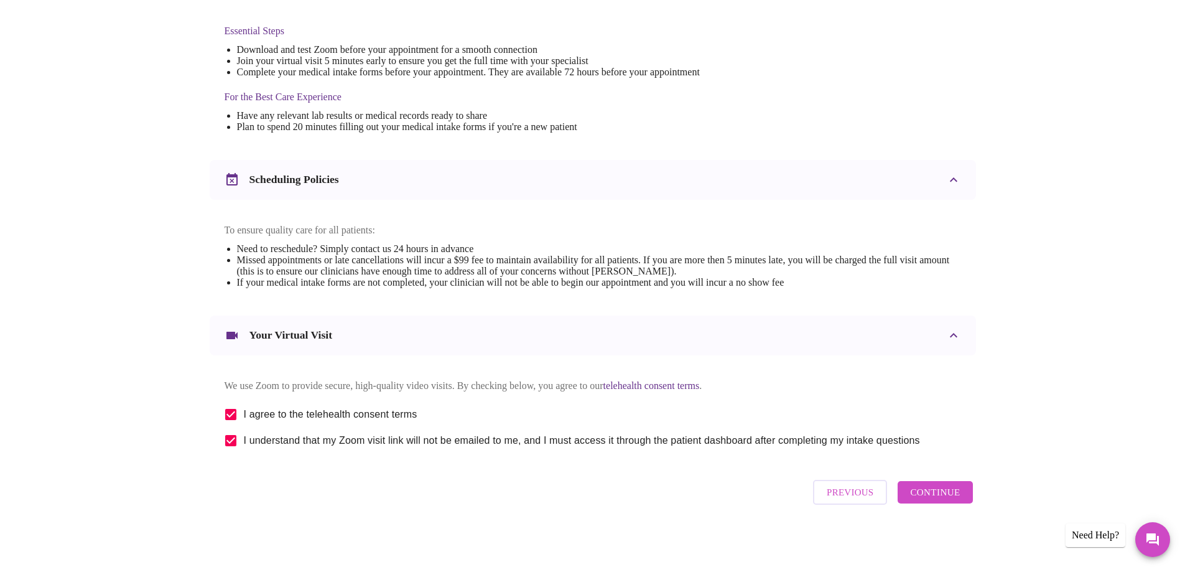 The image size is (1185, 572). What do you see at coordinates (1095, 535) in the screenshot?
I see `div: Need Help?` at bounding box center [1095, 535].